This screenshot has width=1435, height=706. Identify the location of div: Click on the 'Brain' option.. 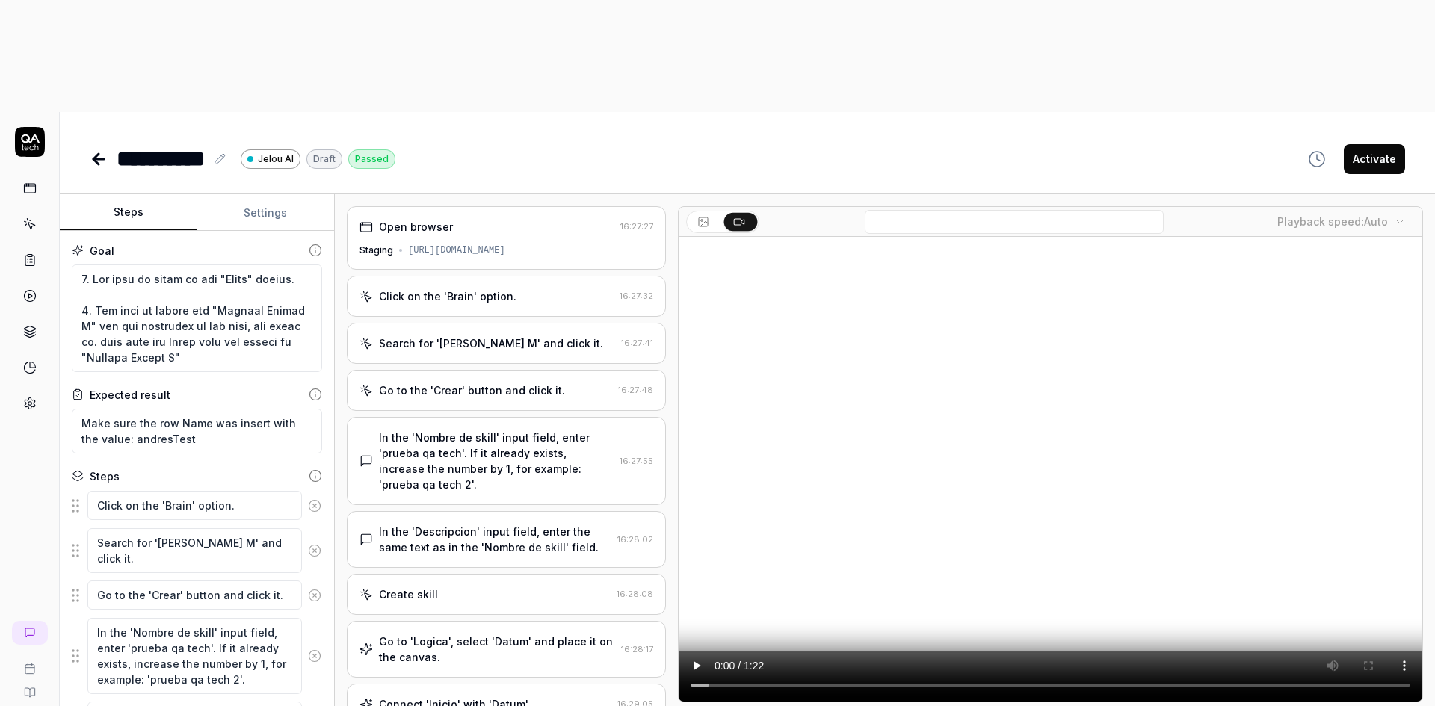
(448, 296).